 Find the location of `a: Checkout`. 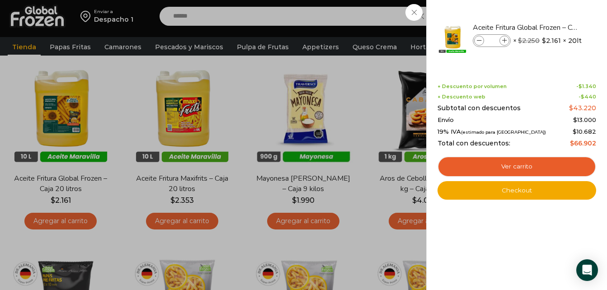

a: Checkout is located at coordinates (516, 191).